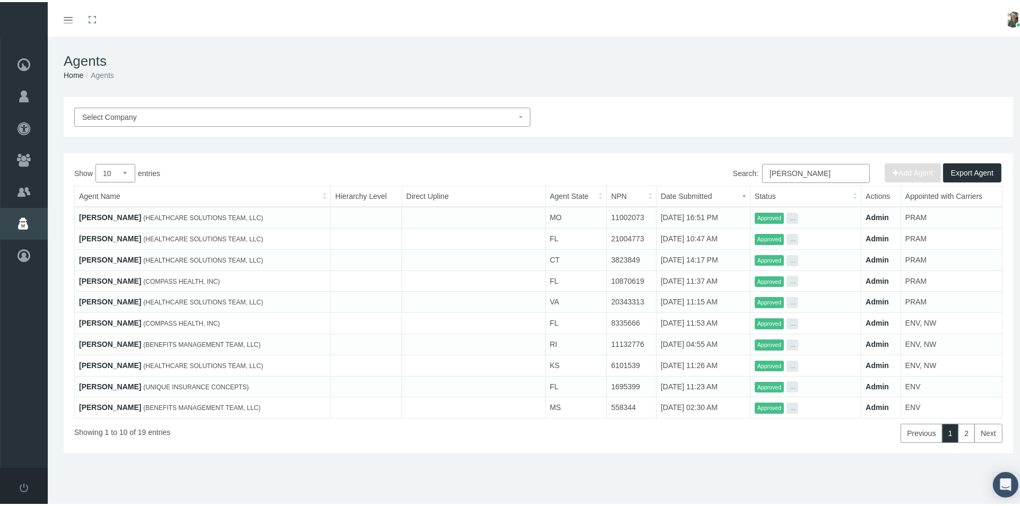  Describe the element at coordinates (988, 431) in the screenshot. I see `a: Next` at that location.